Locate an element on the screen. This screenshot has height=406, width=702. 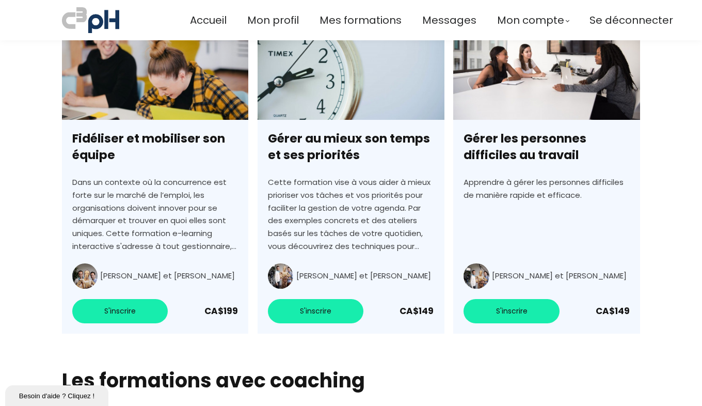
a: Mes formations is located at coordinates (360, 20).